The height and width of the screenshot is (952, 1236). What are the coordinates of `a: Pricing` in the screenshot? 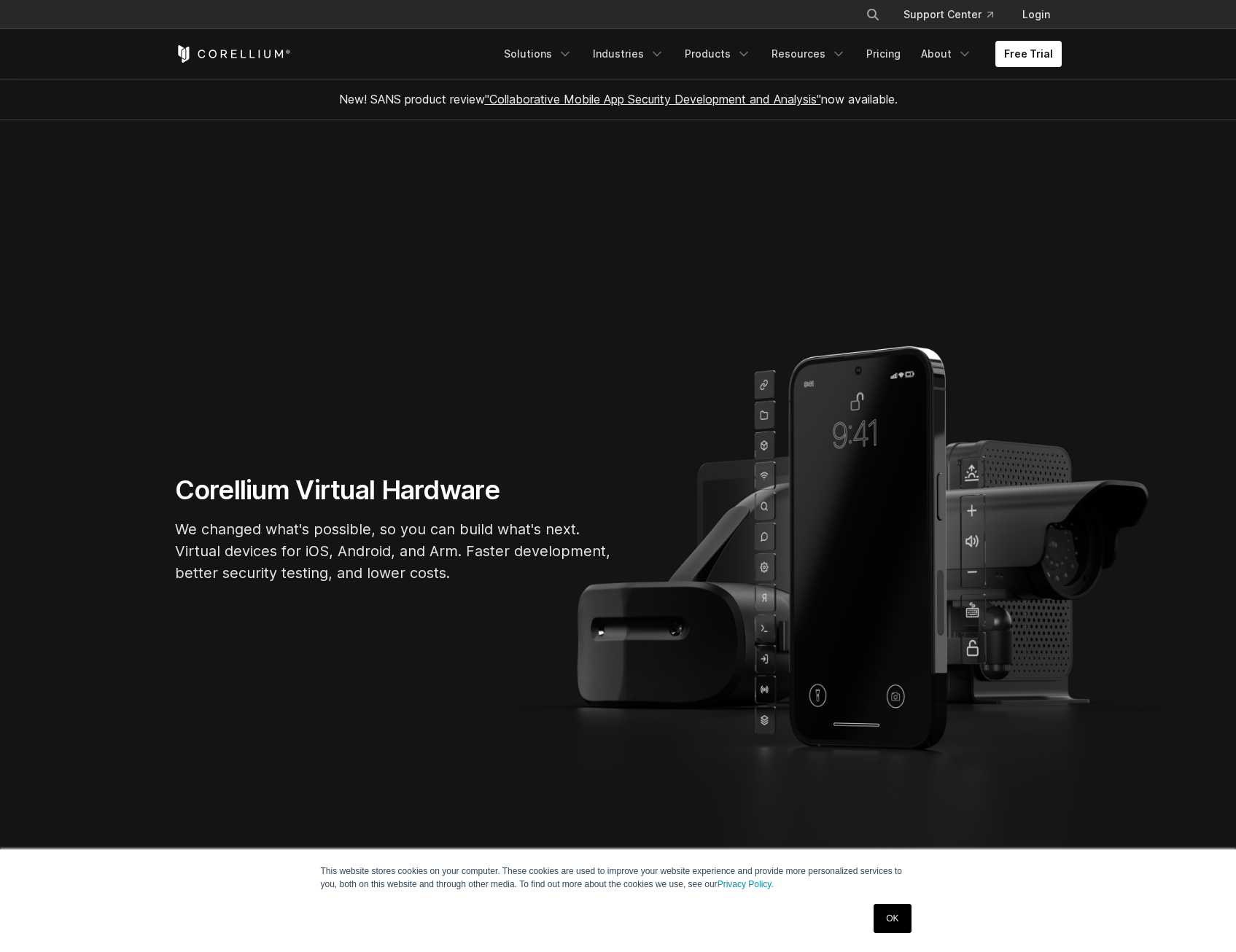 It's located at (884, 54).